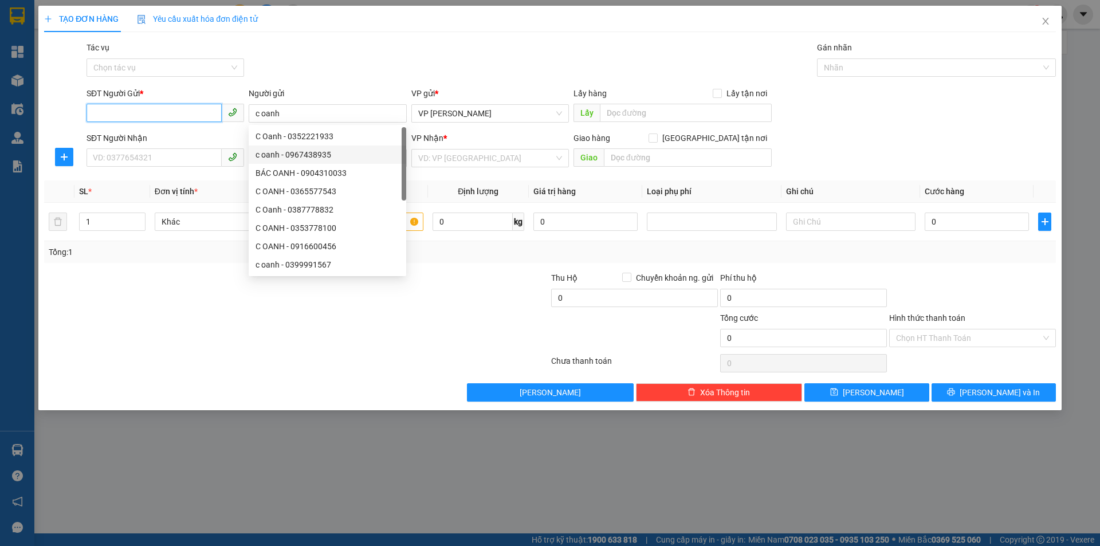  Describe the element at coordinates (674, 278) in the screenshot. I see `span: Chuyển khoản ng. gửi` at that location.